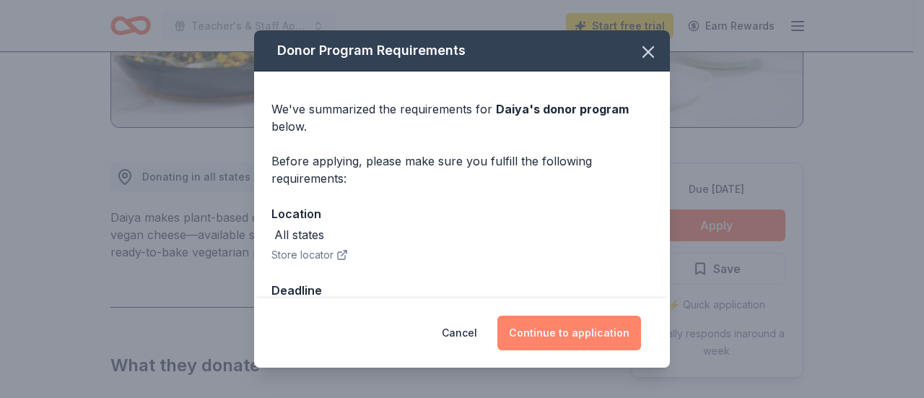  Describe the element at coordinates (462, 170) in the screenshot. I see `div: Before applying, please make sure you fulfill the following requirements:` at that location.